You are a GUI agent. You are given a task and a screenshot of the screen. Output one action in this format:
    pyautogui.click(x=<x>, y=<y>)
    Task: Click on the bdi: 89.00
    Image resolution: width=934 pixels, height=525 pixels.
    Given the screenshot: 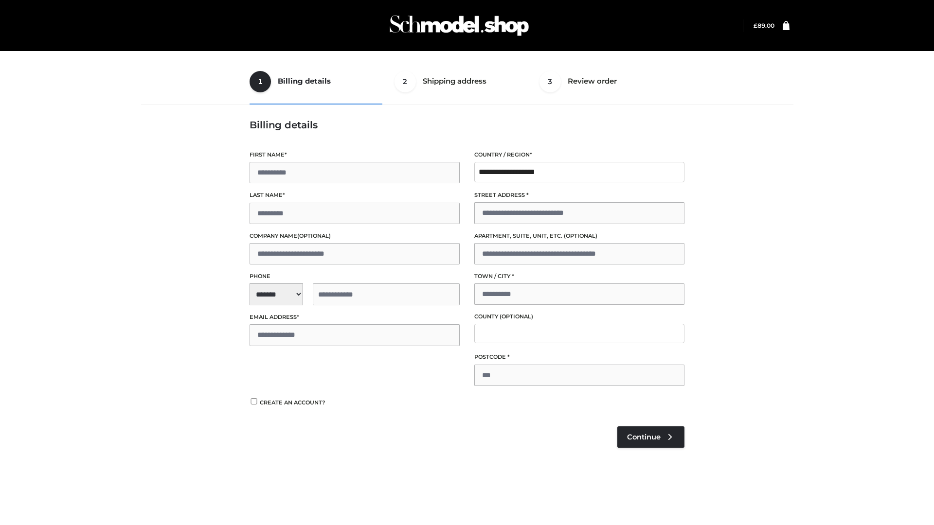 What is the action you would take?
    pyautogui.click(x=764, y=25)
    